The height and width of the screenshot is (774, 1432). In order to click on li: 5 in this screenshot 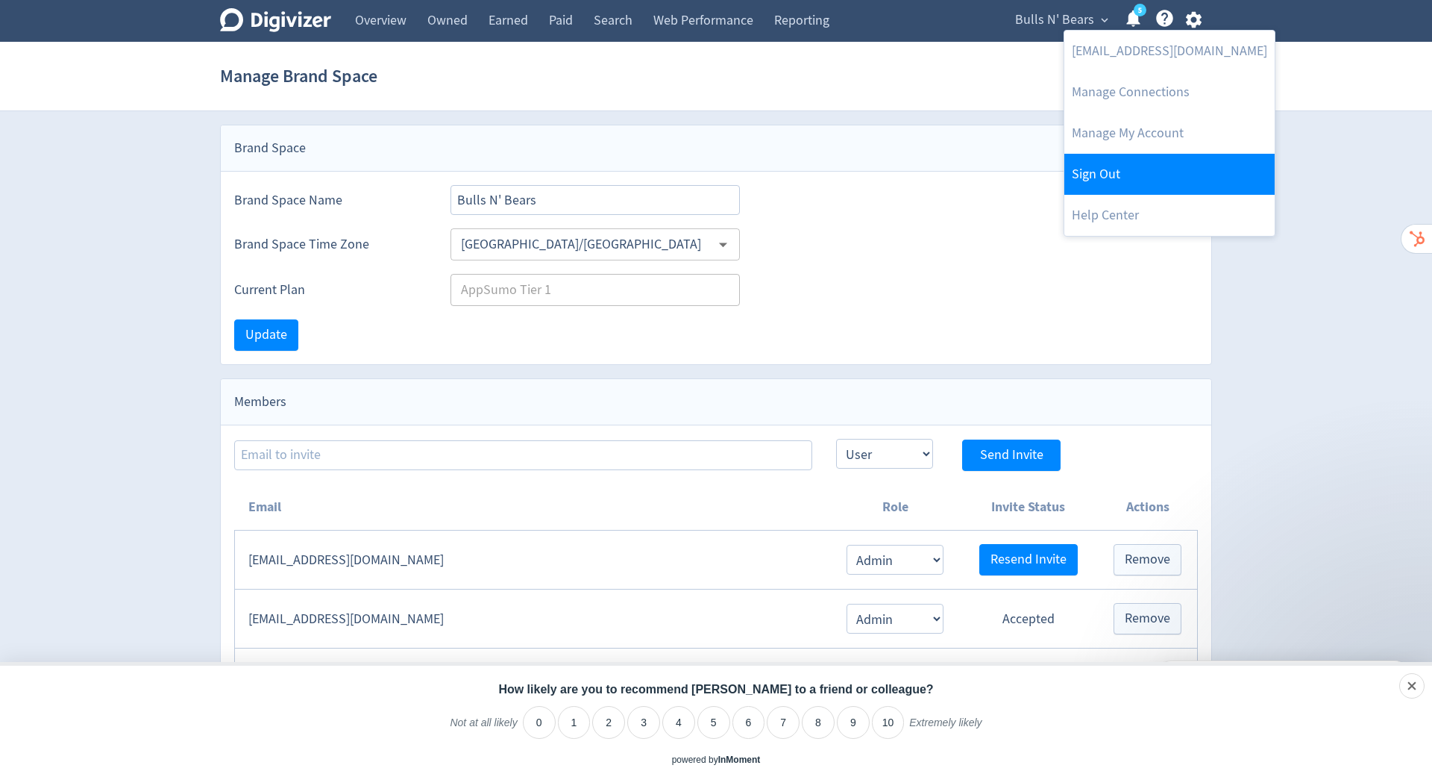, I will do `click(714, 722)`.